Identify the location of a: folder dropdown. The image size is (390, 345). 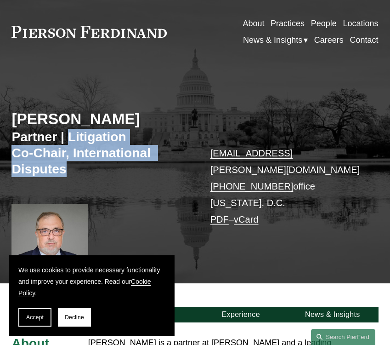
(275, 40).